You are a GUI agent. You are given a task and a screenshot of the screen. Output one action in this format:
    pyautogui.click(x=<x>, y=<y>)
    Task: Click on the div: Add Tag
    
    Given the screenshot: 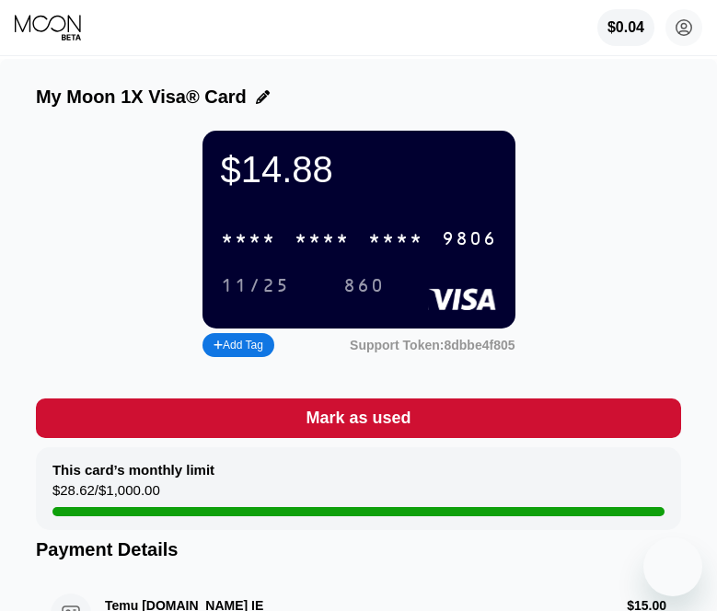 What is the action you would take?
    pyautogui.click(x=238, y=345)
    